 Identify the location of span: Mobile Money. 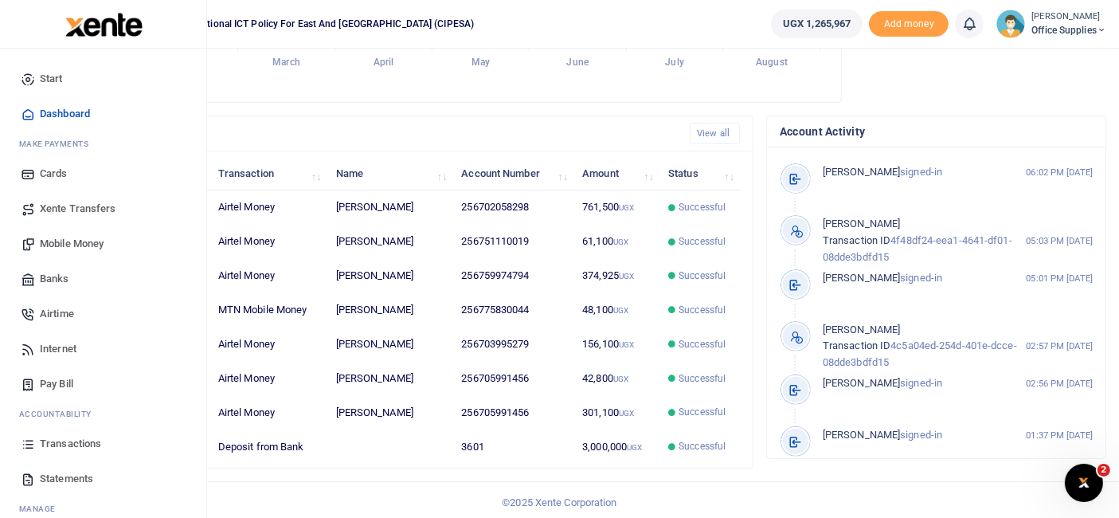
(72, 244).